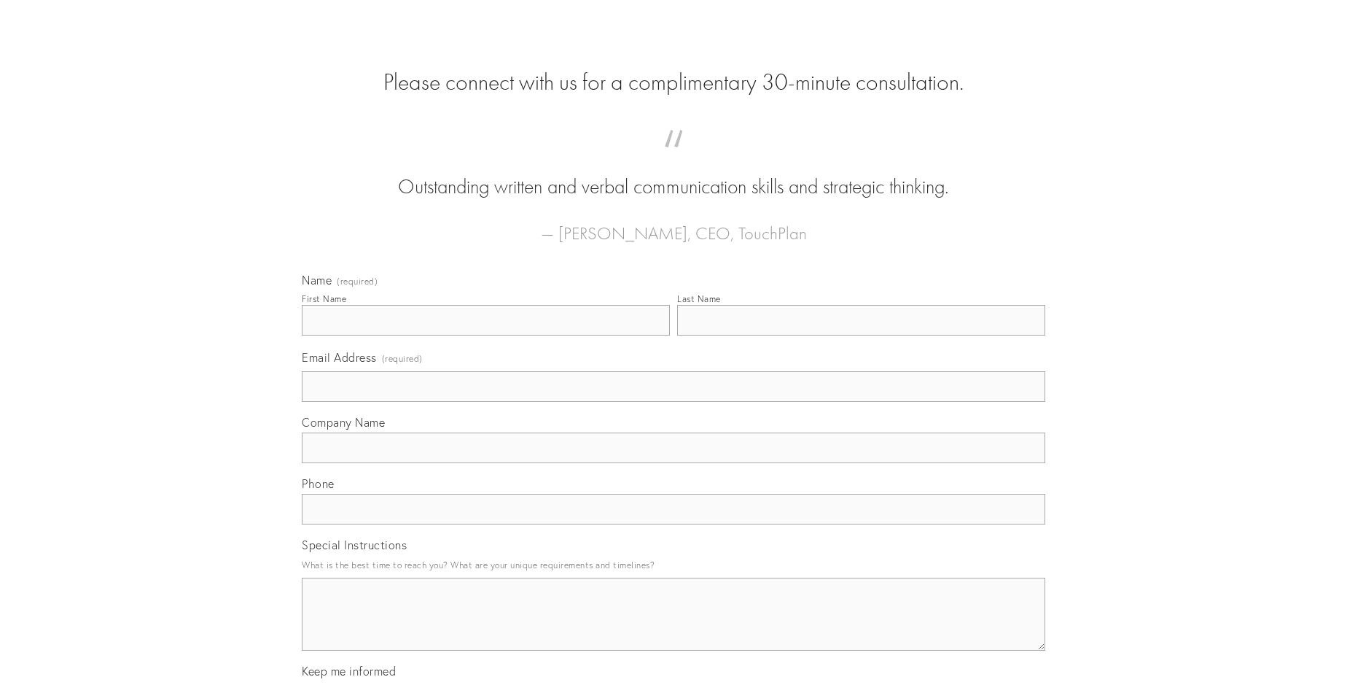 This screenshot has width=1347, height=685. I want to click on span: Email Address, so click(339, 357).